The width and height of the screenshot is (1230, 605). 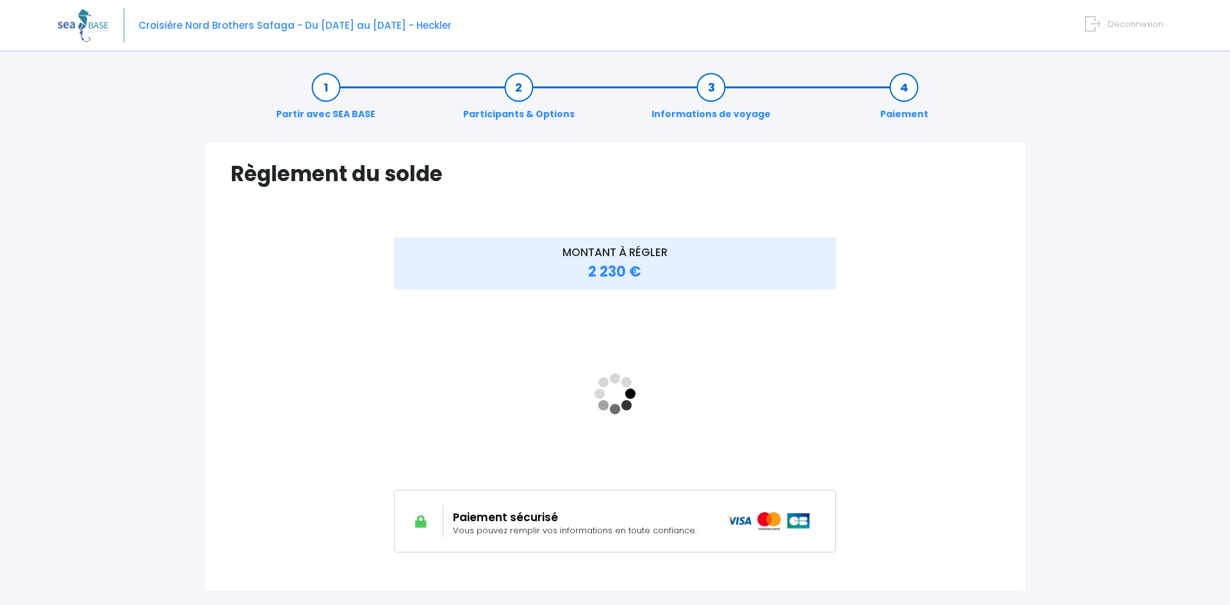 What do you see at coordinates (325, 101) in the screenshot?
I see `a: Partir avec SEA BASE` at bounding box center [325, 101].